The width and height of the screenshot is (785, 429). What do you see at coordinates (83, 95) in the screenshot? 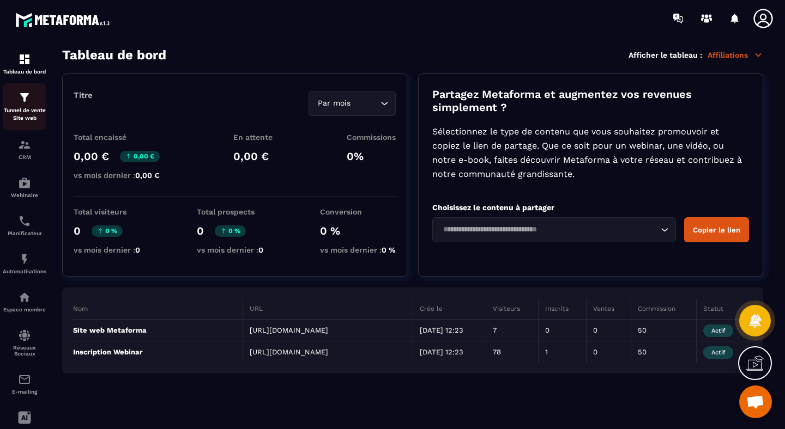
I see `p: Titre` at bounding box center [83, 95].